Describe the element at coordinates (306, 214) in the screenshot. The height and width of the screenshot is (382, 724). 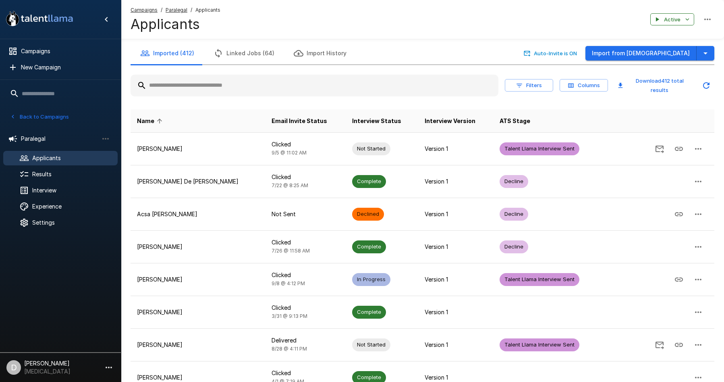
I see `p: Not Sent` at that location.